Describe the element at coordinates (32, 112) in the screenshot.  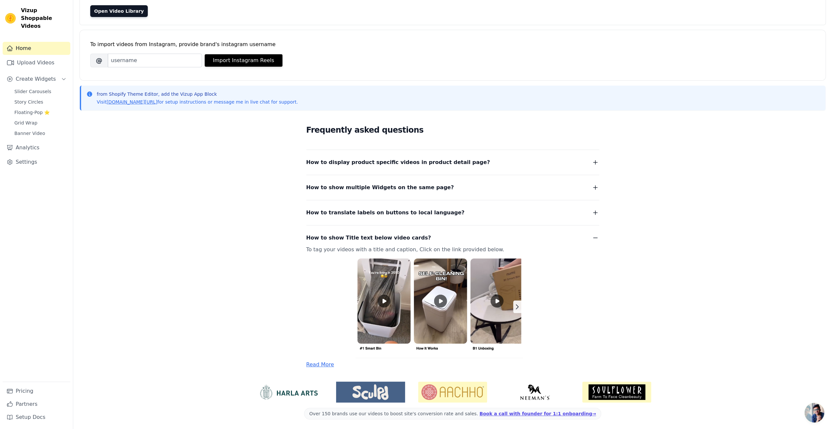
I see `span: Floating-Pop ⭐` at that location.